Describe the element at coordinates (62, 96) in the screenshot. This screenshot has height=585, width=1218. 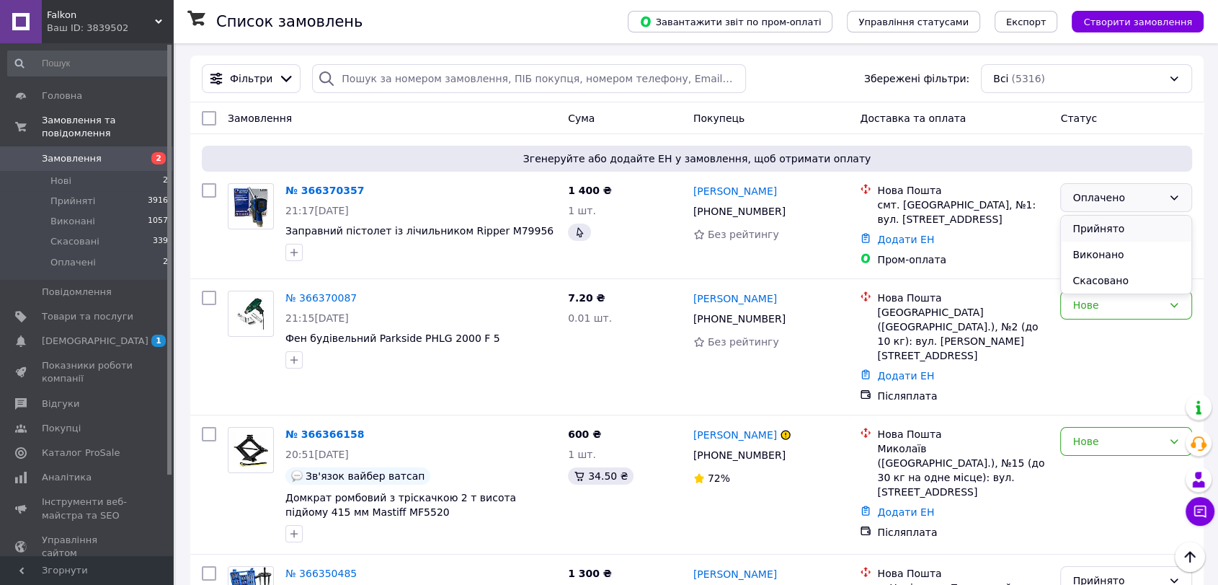
I see `span: Головна` at that location.